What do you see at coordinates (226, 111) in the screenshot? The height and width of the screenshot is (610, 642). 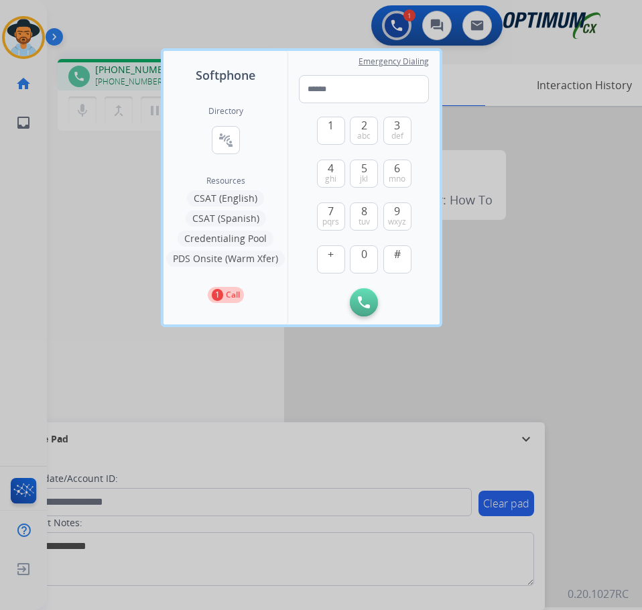 I see `h2: Directory` at bounding box center [226, 111].